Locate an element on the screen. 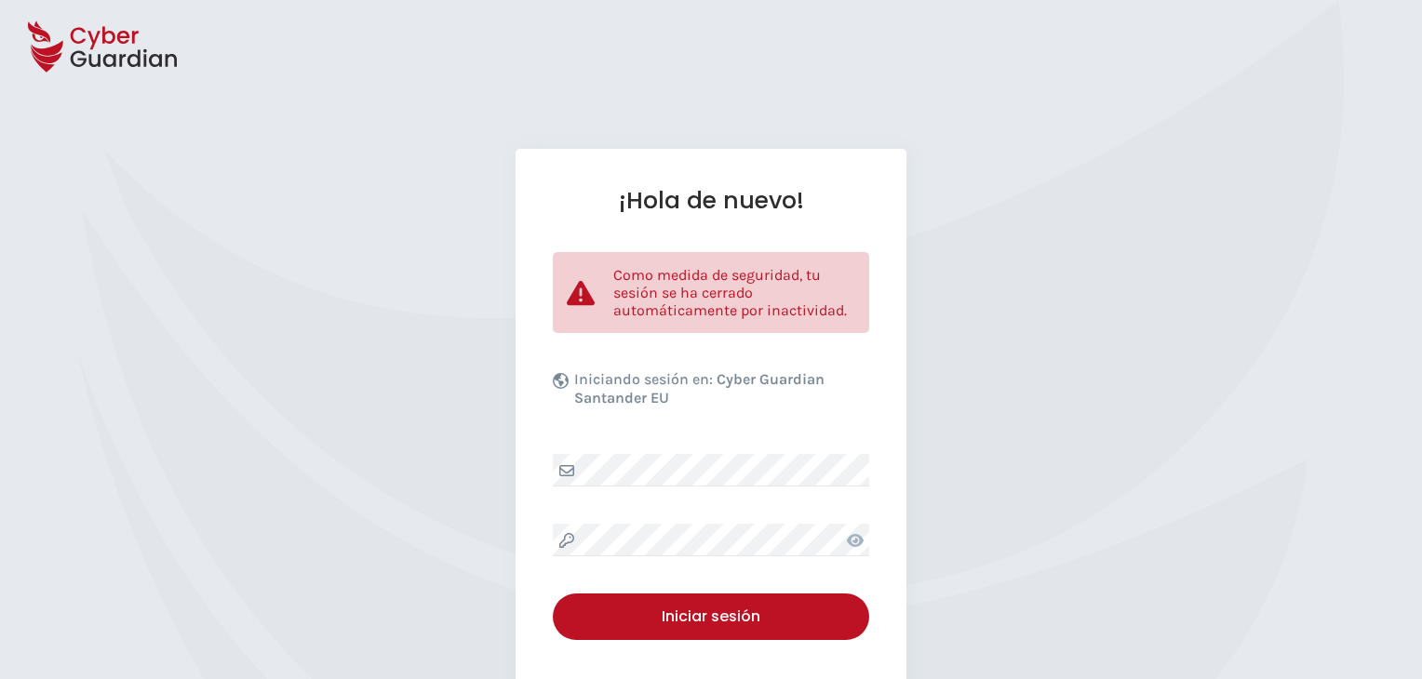 The height and width of the screenshot is (679, 1422). b: Cyber Guardian Santander EU is located at coordinates (699, 388).